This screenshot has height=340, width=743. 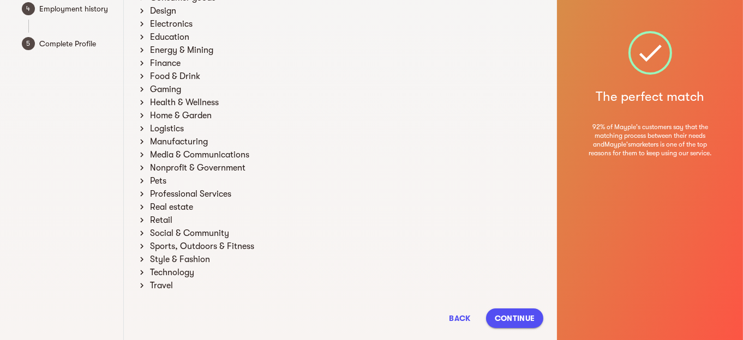 I want to click on div: Education, so click(x=345, y=37).